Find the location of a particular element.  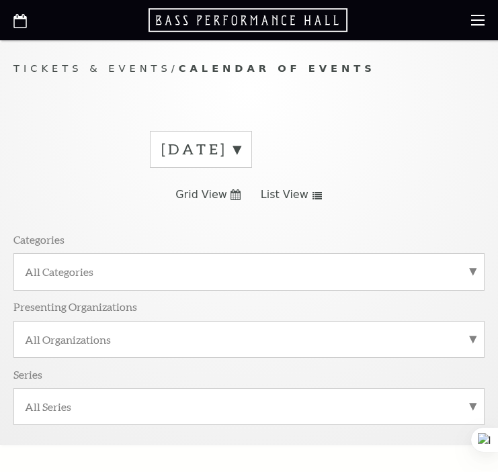

p: Presenting Organizations is located at coordinates (75, 306).